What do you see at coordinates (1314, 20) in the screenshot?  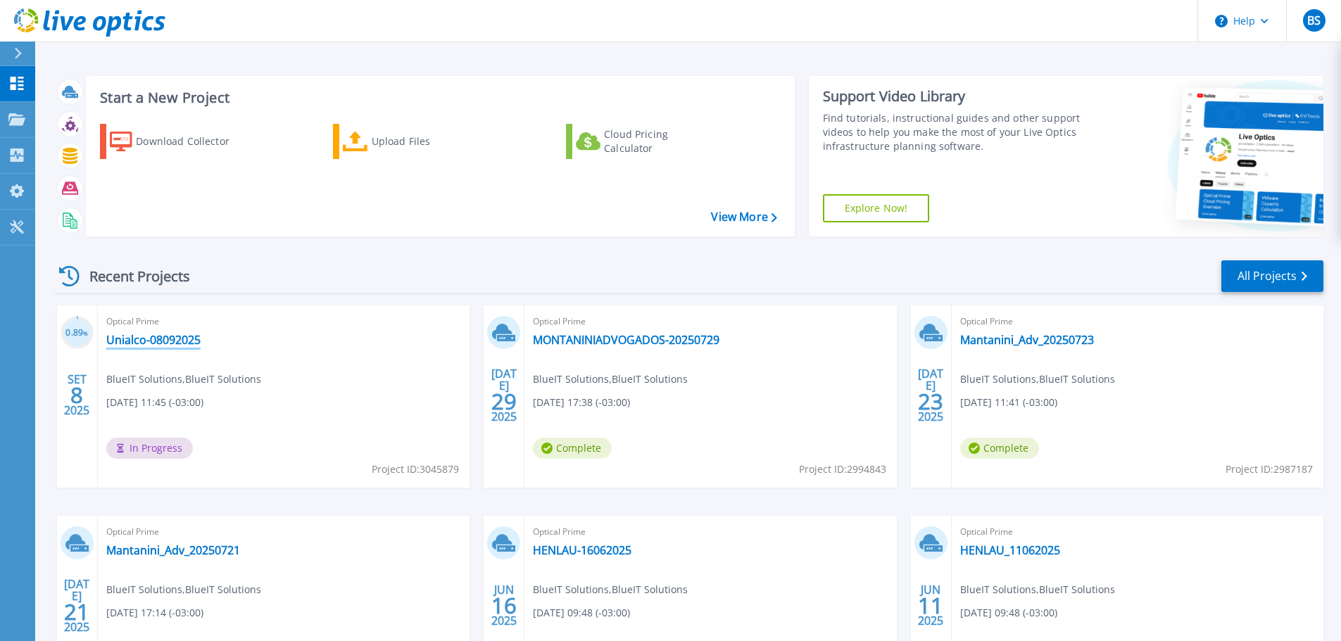 I see `span: BS` at bounding box center [1314, 20].